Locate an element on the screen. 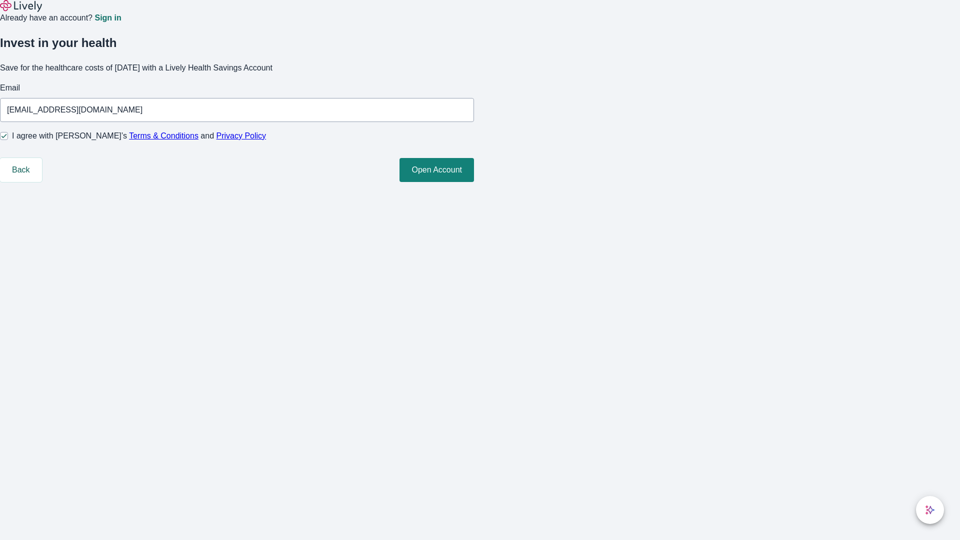 This screenshot has width=960, height=540. button: Open Account is located at coordinates (437, 170).